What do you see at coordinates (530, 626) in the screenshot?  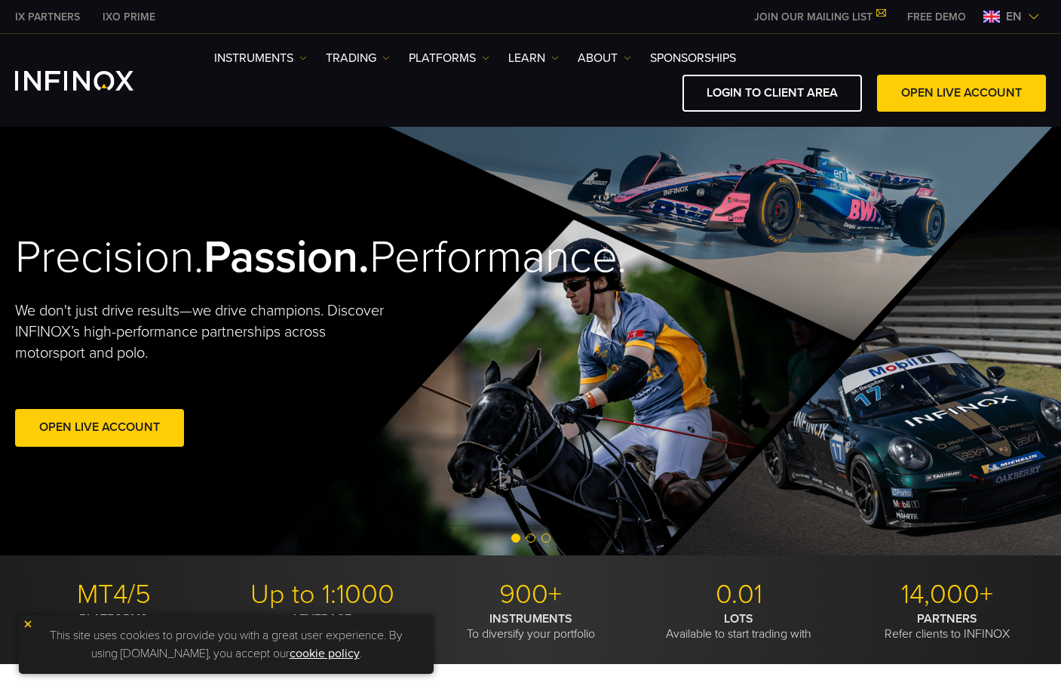 I see `p: To diversify your portfolio` at bounding box center [530, 626].